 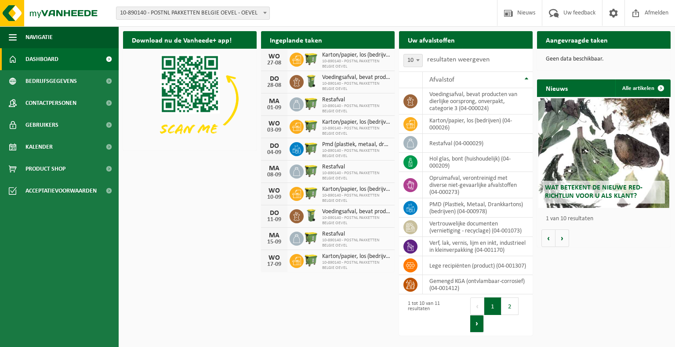 What do you see at coordinates (477, 307) in the screenshot?
I see `button: Previous` at bounding box center [477, 307].